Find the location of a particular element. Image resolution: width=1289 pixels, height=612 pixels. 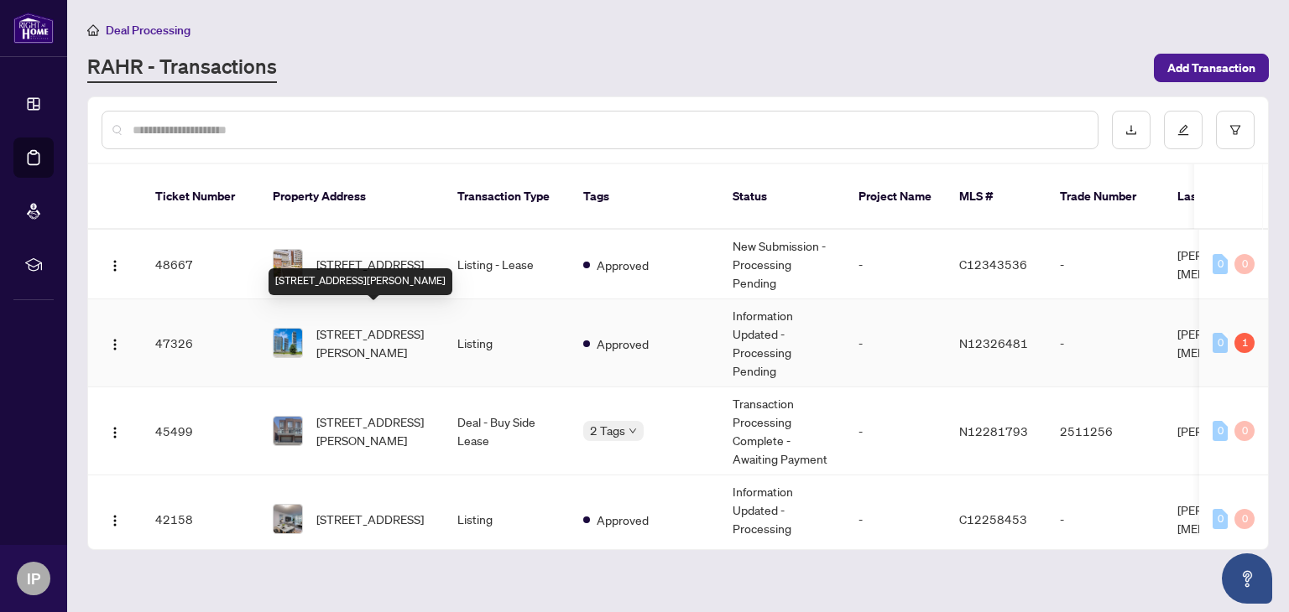

th: Project Name is located at coordinates (895, 197).